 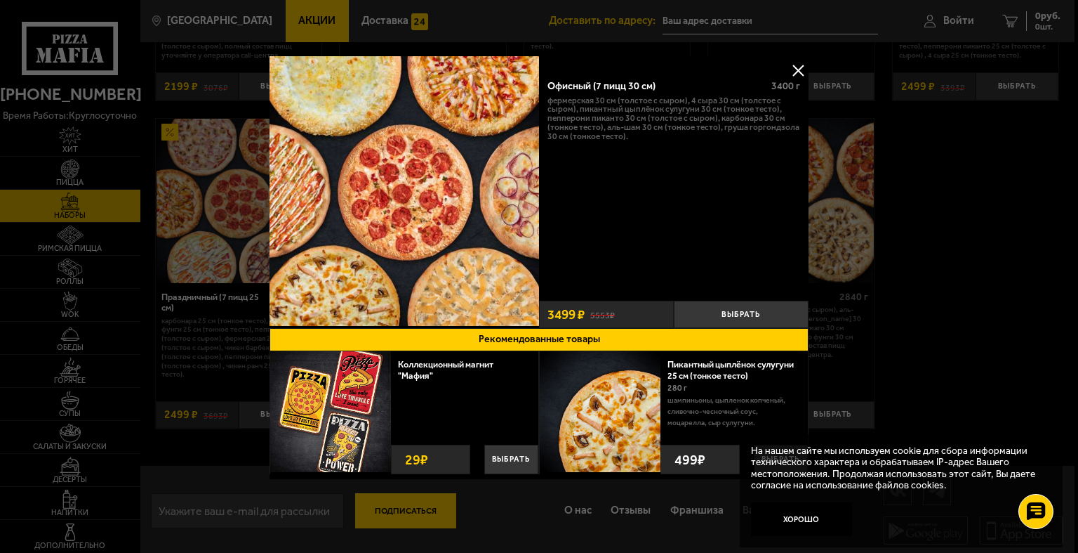 What do you see at coordinates (897, 468) in the screenshot?
I see `p: На нашем сайте мы используем cookie для сбора информации технического характера и обрабатываем IP...` at bounding box center [897, 468].